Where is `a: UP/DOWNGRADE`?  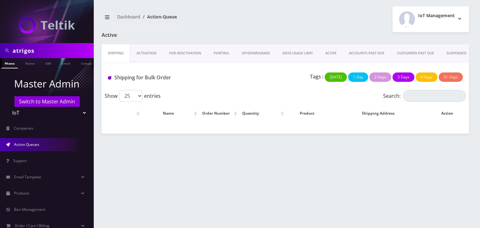 a: UP/DOWNGRADE is located at coordinates (255, 53).